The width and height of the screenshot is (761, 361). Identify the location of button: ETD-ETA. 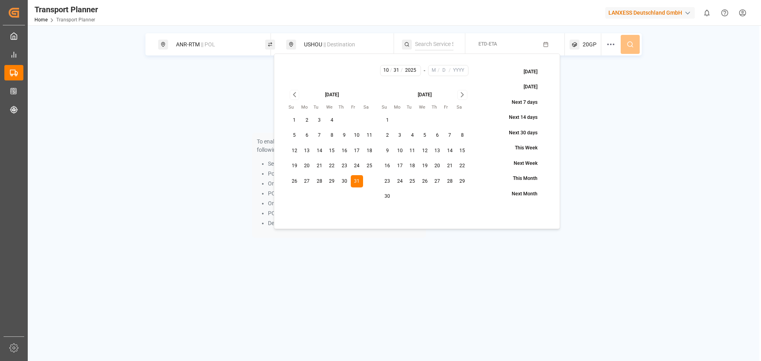
(515, 44).